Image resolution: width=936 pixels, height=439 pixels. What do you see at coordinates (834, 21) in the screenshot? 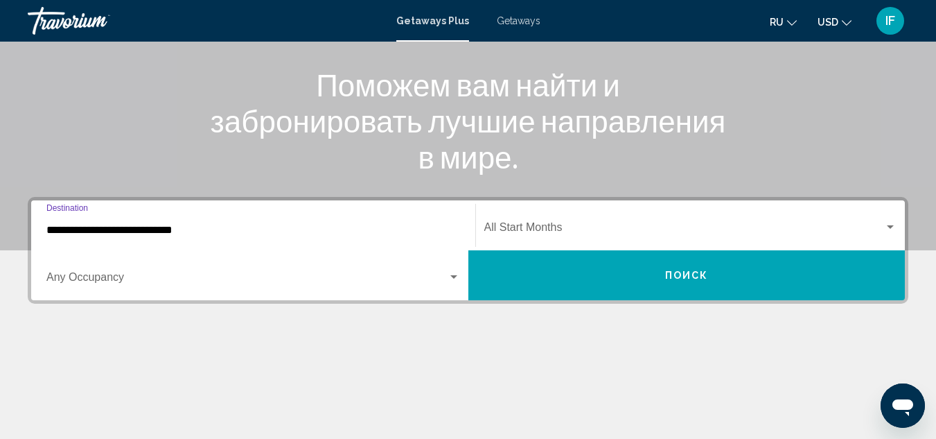
I see `button: Change currency` at bounding box center [834, 21].